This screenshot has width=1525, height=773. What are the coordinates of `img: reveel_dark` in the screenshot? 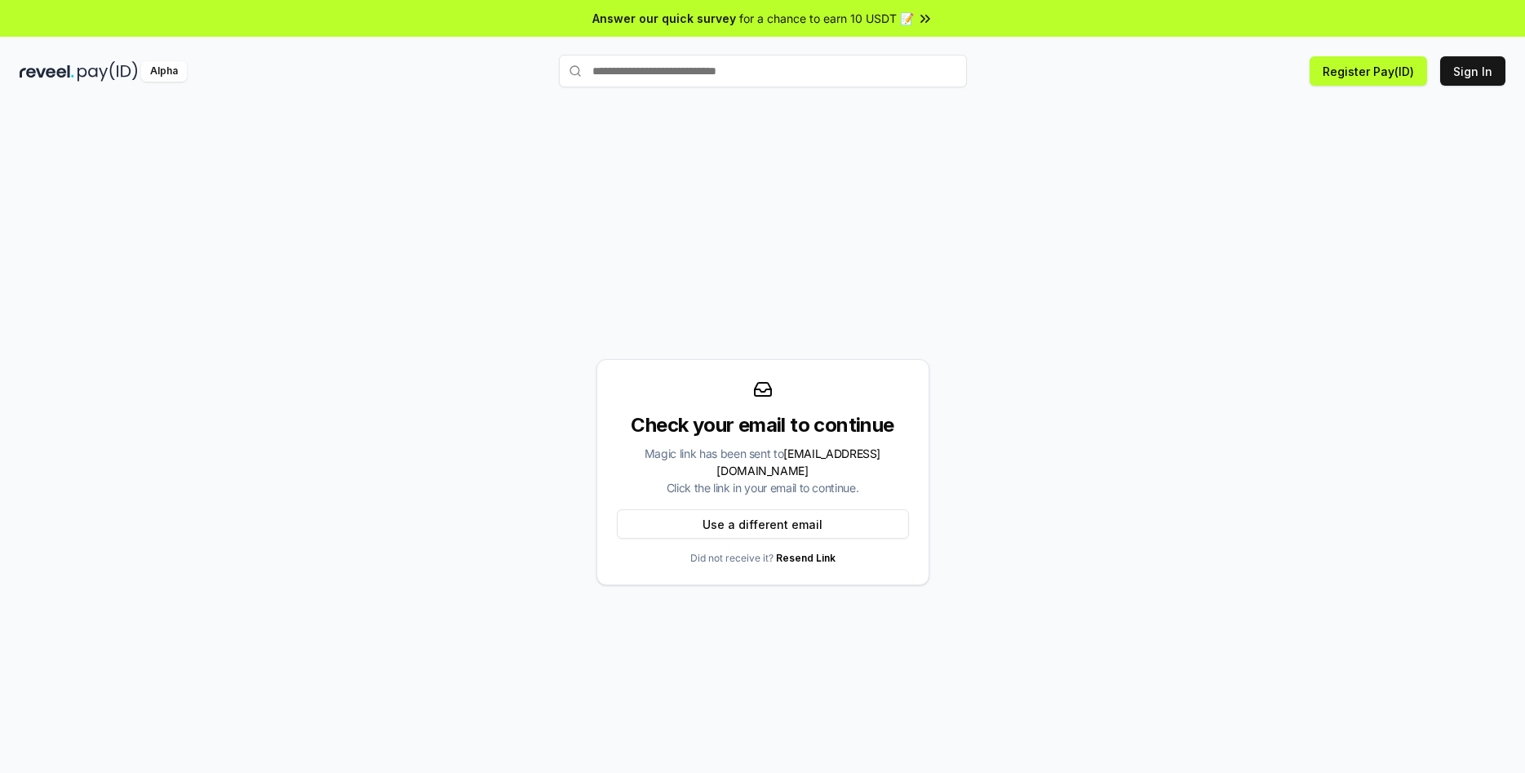 It's located at (47, 71).